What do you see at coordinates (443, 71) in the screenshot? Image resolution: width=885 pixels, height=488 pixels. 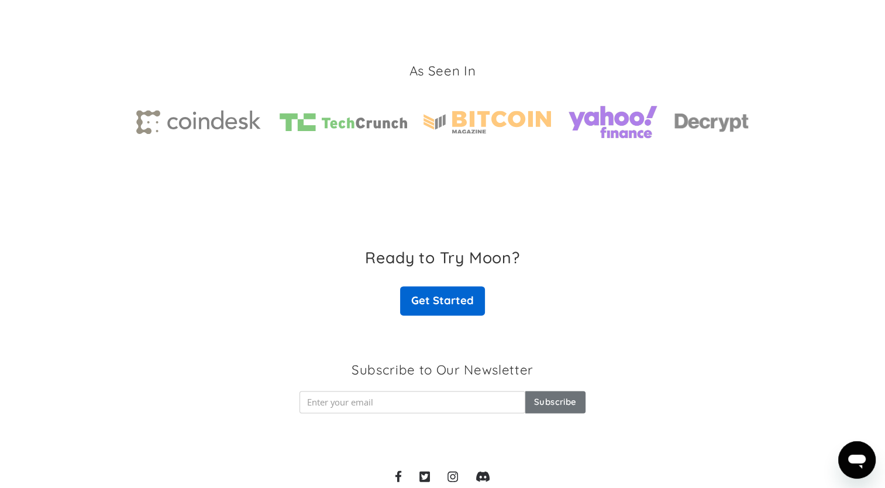 I see `h3: As Seen In` at bounding box center [443, 71].